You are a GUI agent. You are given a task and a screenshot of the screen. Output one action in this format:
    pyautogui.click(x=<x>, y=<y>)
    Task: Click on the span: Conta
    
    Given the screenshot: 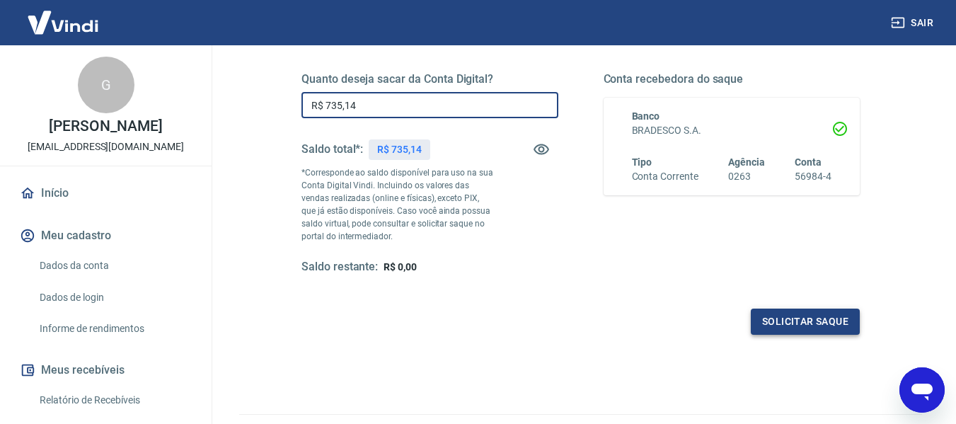 What is the action you would take?
    pyautogui.click(x=808, y=162)
    